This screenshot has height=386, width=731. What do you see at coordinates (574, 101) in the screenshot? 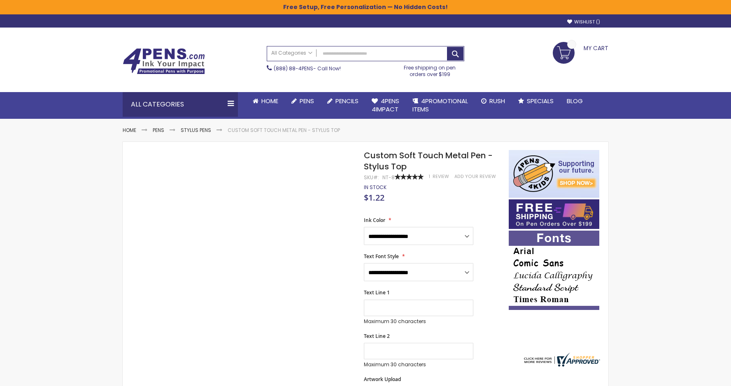
I see `span: Blog` at bounding box center [574, 101].